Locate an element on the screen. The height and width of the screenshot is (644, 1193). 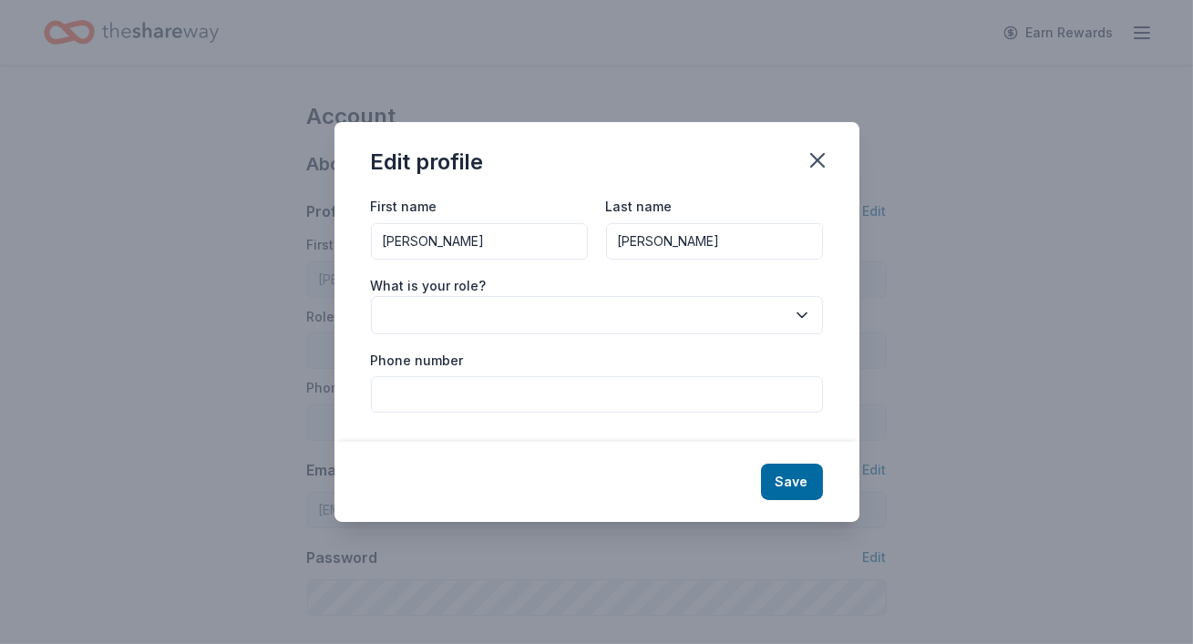
label: First name is located at coordinates (404, 207).